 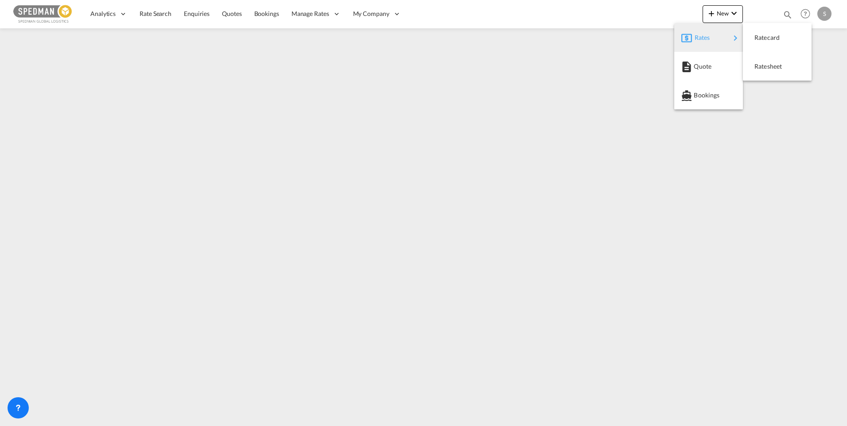 I want to click on span: Quote, so click(x=699, y=66).